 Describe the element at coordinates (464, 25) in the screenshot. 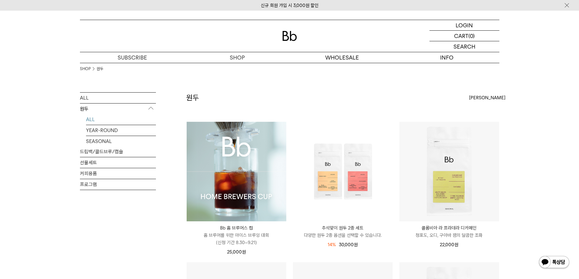

I see `a: LOGIN` at that location.